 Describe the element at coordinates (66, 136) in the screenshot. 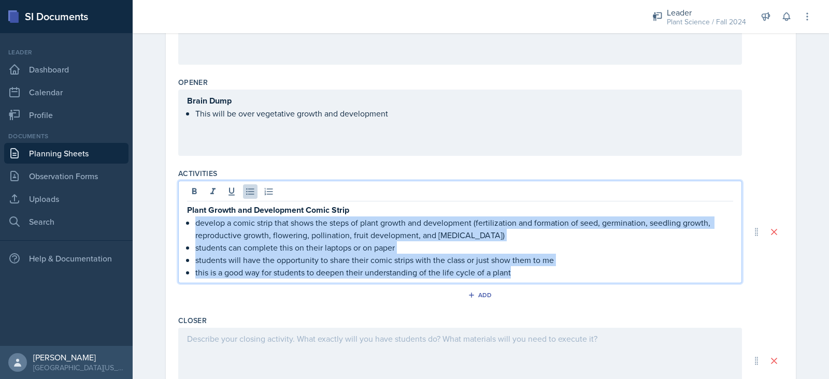

I see `div: Documents` at that location.